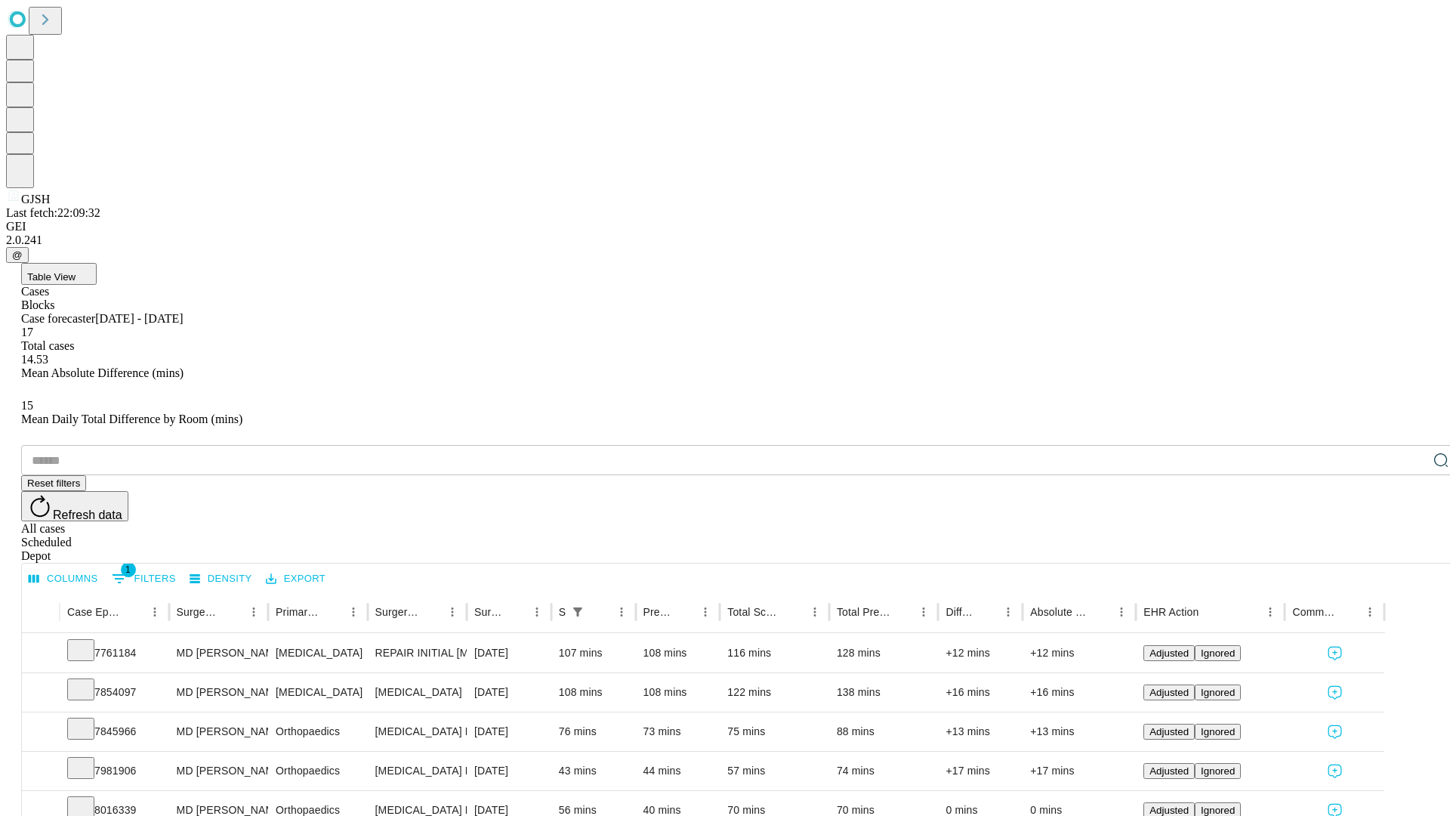 This screenshot has width=1450, height=816. I want to click on span: Last fetch: 22:09:32, so click(53, 212).